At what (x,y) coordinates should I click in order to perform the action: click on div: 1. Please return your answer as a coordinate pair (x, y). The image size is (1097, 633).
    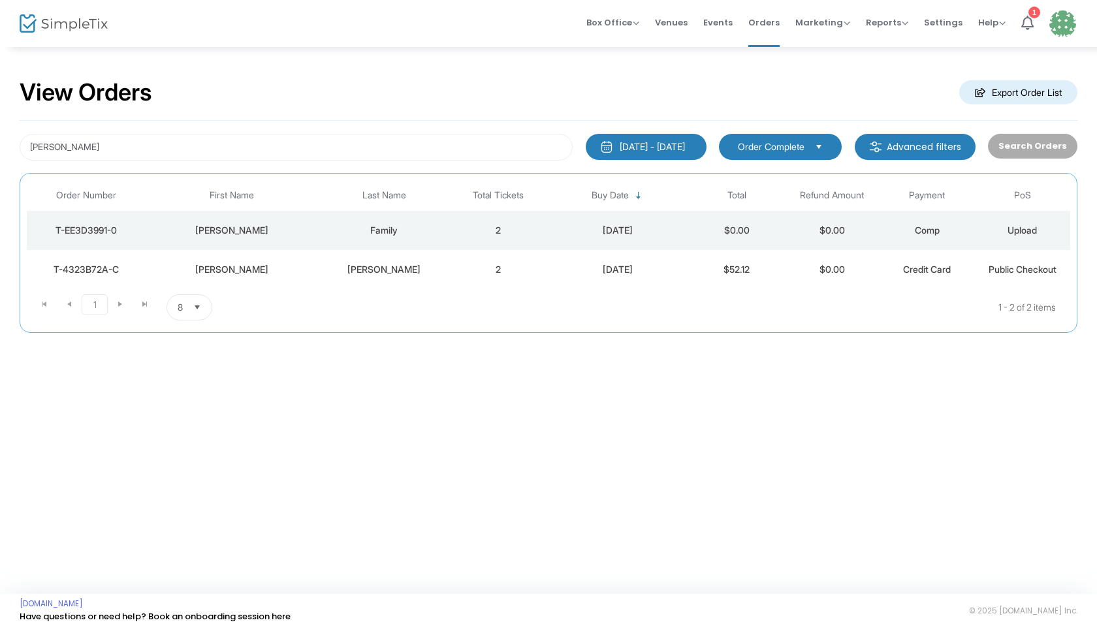
    Looking at the image, I should click on (1034, 12).